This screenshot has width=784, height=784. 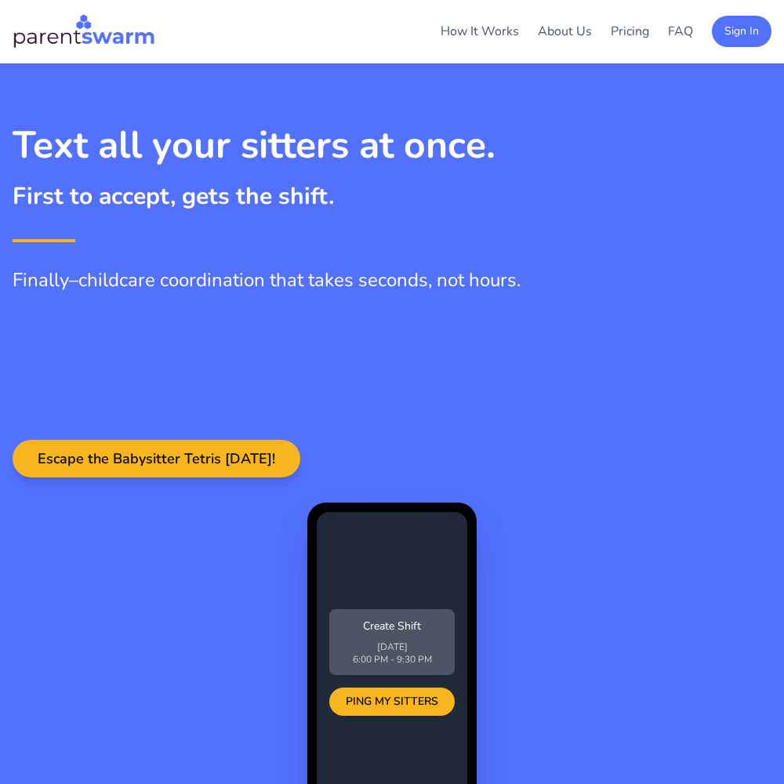 I want to click on a: Sign In, so click(x=742, y=31).